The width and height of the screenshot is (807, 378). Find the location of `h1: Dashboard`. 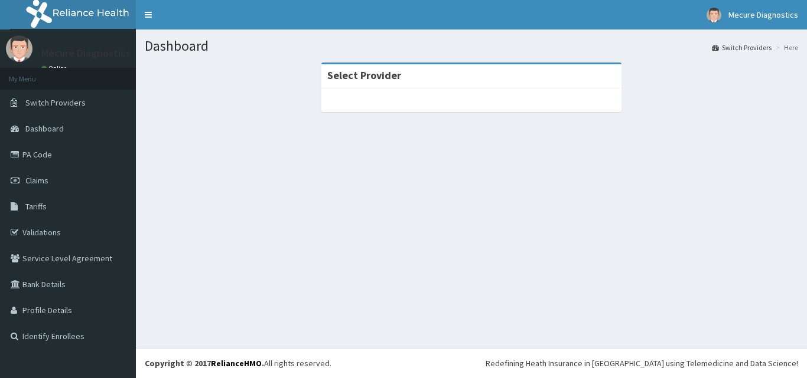

h1: Dashboard is located at coordinates (471, 46).